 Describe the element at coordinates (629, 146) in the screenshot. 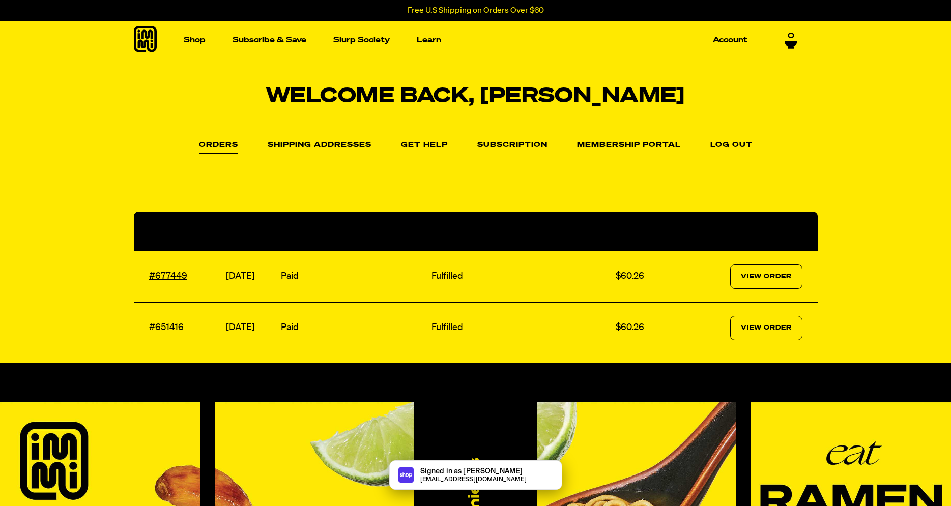

I see `a: Membership Portal` at that location.